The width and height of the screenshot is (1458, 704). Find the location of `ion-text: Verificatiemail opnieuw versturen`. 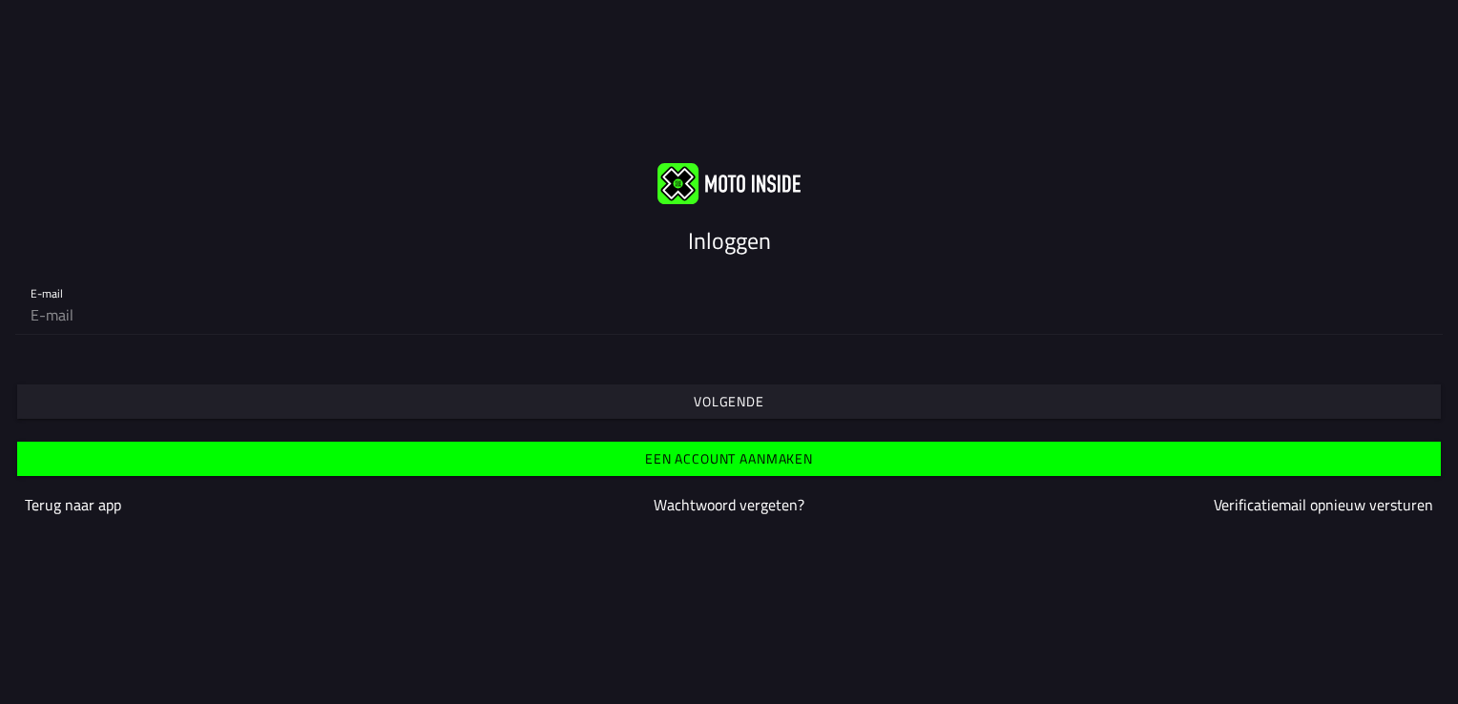

ion-text: Verificatiemail opnieuw versturen is located at coordinates (1324, 505).